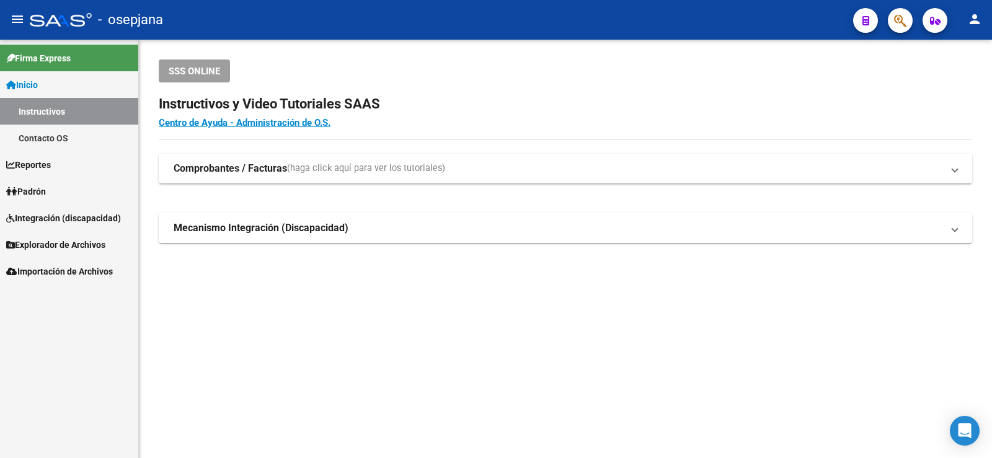 Image resolution: width=992 pixels, height=458 pixels. Describe the element at coordinates (29, 165) in the screenshot. I see `span: Reportes` at that location.